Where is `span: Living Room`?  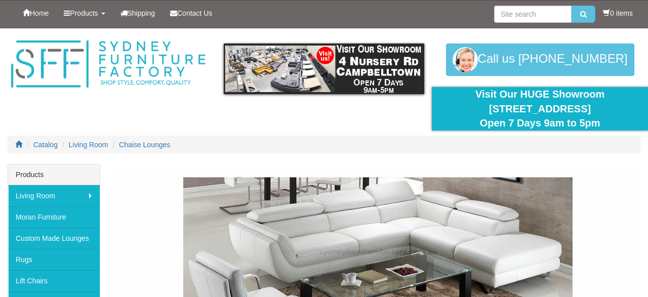 span: Living Room is located at coordinates (89, 145).